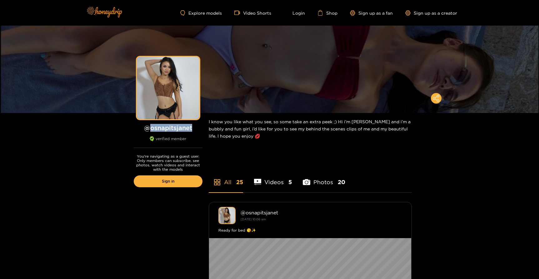 The width and height of the screenshot is (539, 279). I want to click on a: Sign up as a fan, so click(371, 13).